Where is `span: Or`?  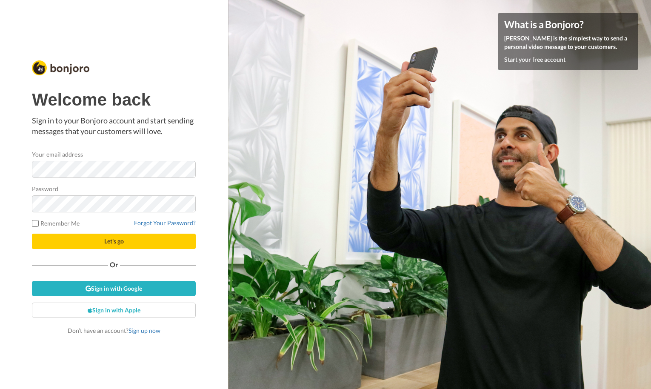
span: Or is located at coordinates (114, 265).